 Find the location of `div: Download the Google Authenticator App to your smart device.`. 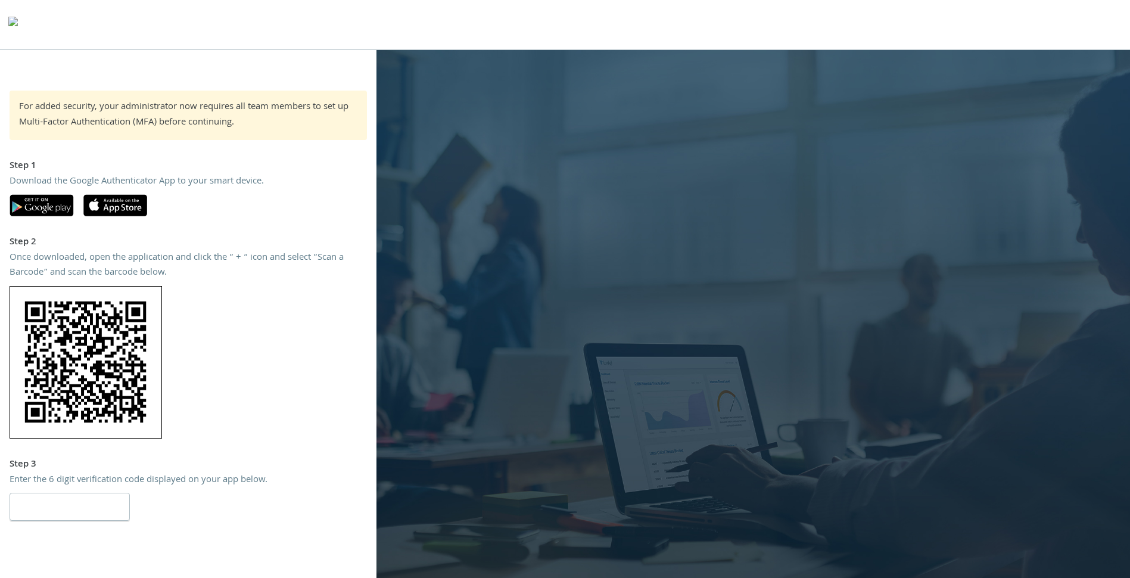

div: Download the Google Authenticator App to your smart device. is located at coordinates (188, 182).